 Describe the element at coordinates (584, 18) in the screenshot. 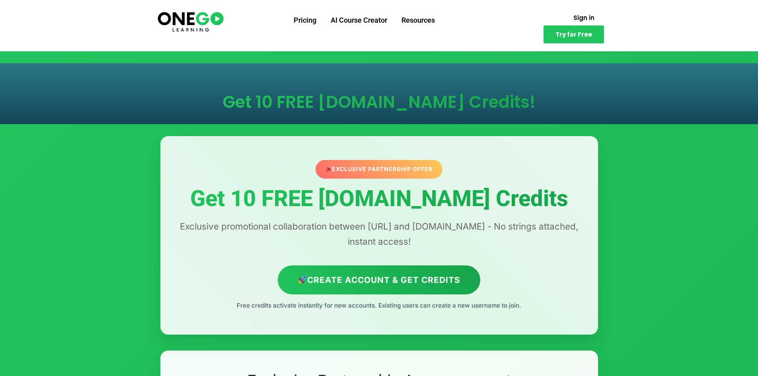

I see `a: Sign in` at that location.